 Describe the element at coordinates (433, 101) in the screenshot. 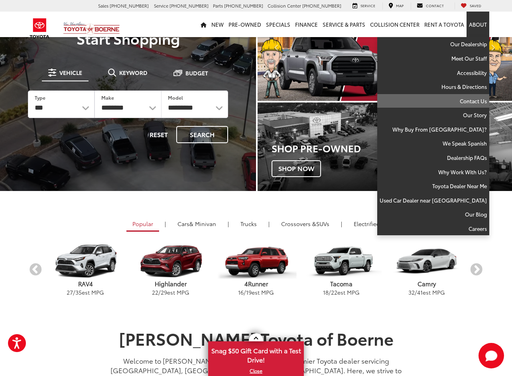

I see `a: Contact Us` at that location.